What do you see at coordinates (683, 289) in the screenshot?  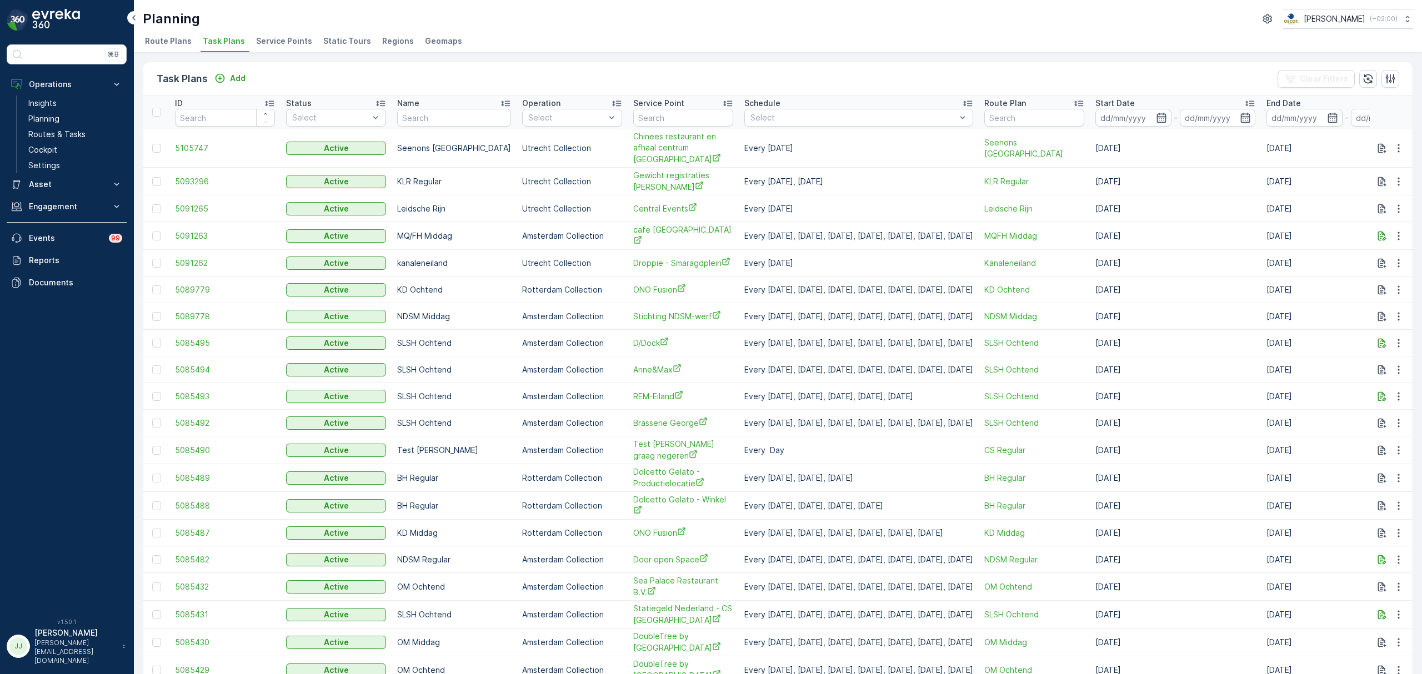 I see `a: ONO Fusion` at bounding box center [683, 289].